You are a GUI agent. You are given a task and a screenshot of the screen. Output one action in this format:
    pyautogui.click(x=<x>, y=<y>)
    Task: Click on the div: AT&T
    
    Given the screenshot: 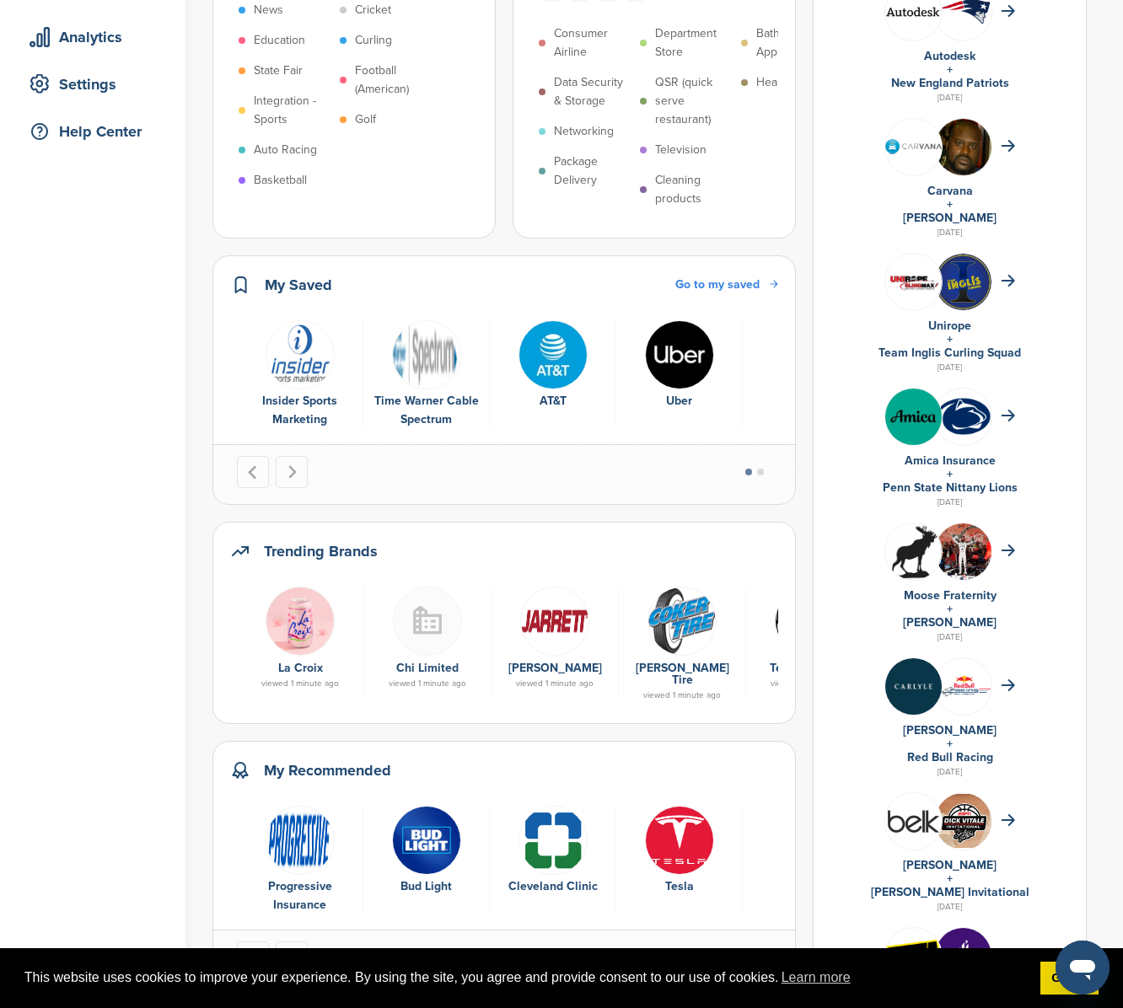 What is the action you would take?
    pyautogui.click(x=552, y=401)
    